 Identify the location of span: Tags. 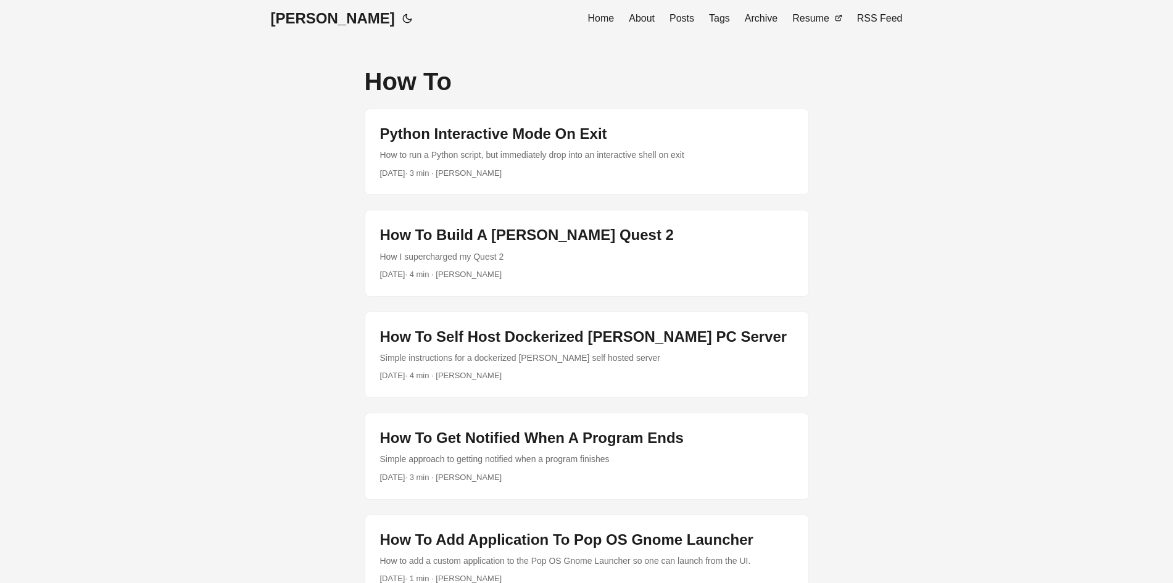
(720, 18).